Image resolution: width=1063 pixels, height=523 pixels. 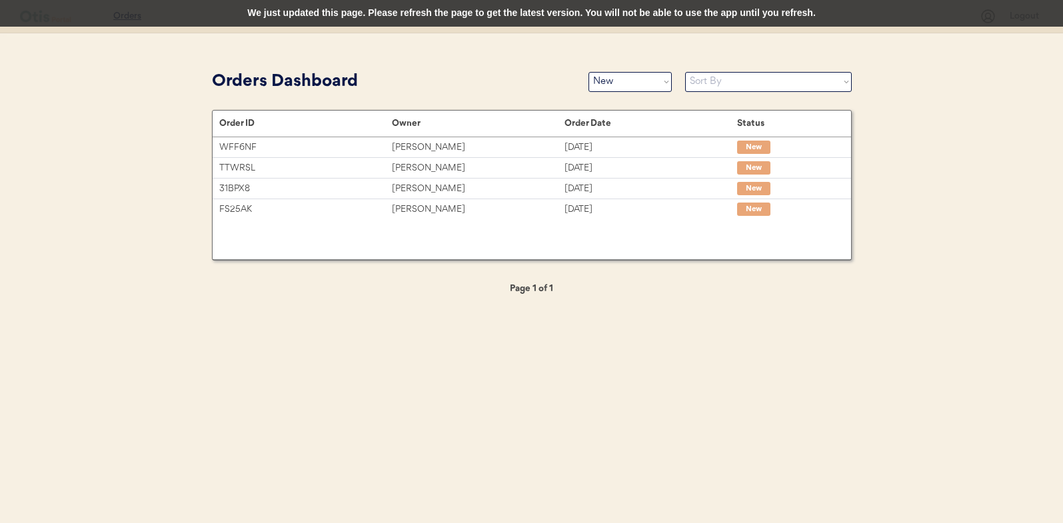 What do you see at coordinates (305, 189) in the screenshot?
I see `div: 31BPX8` at bounding box center [305, 189].